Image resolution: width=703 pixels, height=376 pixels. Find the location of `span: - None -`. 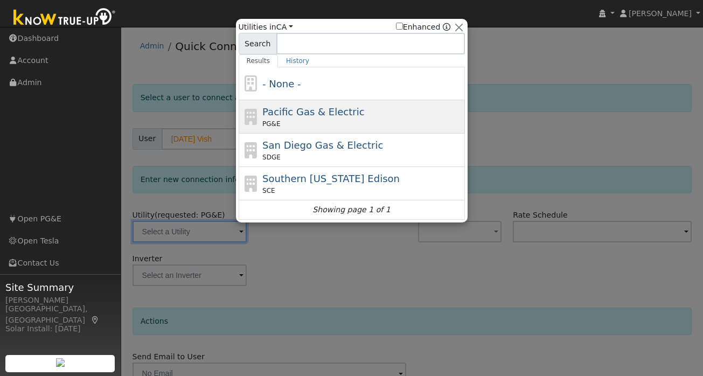

span: - None - is located at coordinates (281, 83).